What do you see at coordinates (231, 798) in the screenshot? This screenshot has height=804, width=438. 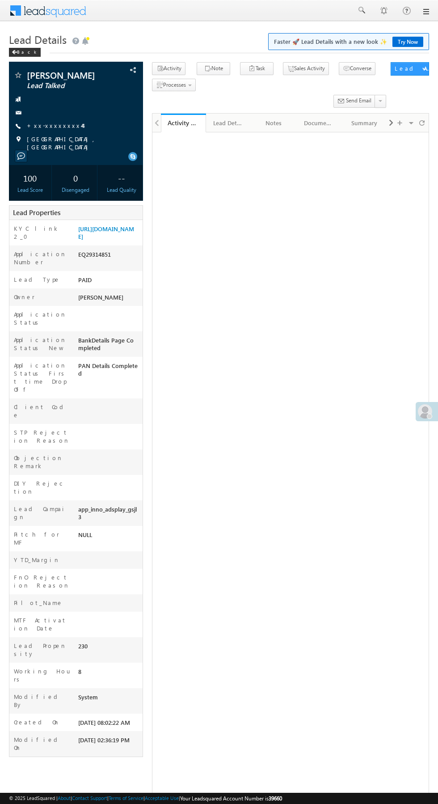 I see `span: Your Leadsquared Account Number is` at bounding box center [231, 798].